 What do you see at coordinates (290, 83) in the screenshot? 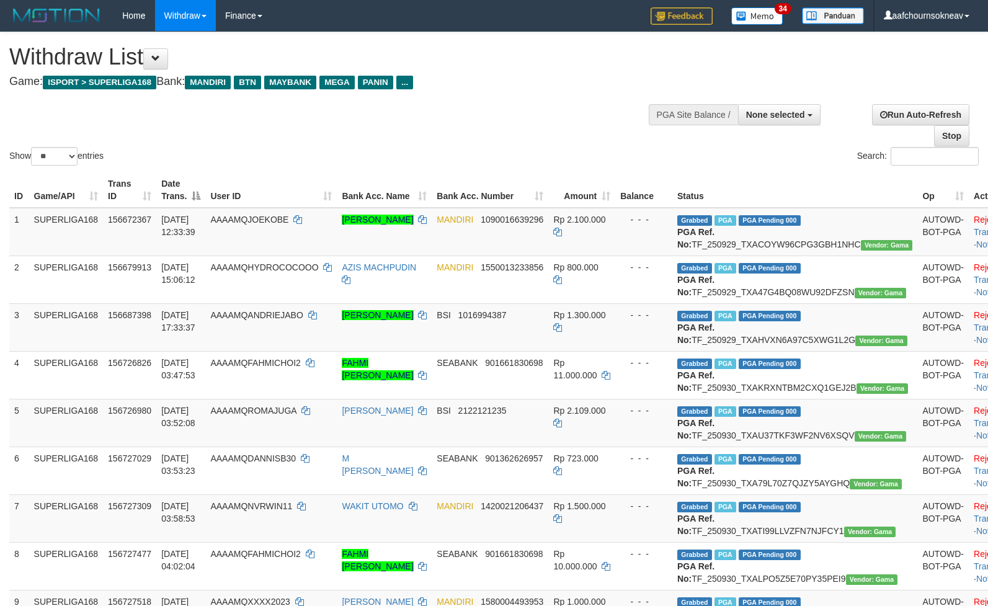
I see `span: MAYBANK` at bounding box center [290, 83].